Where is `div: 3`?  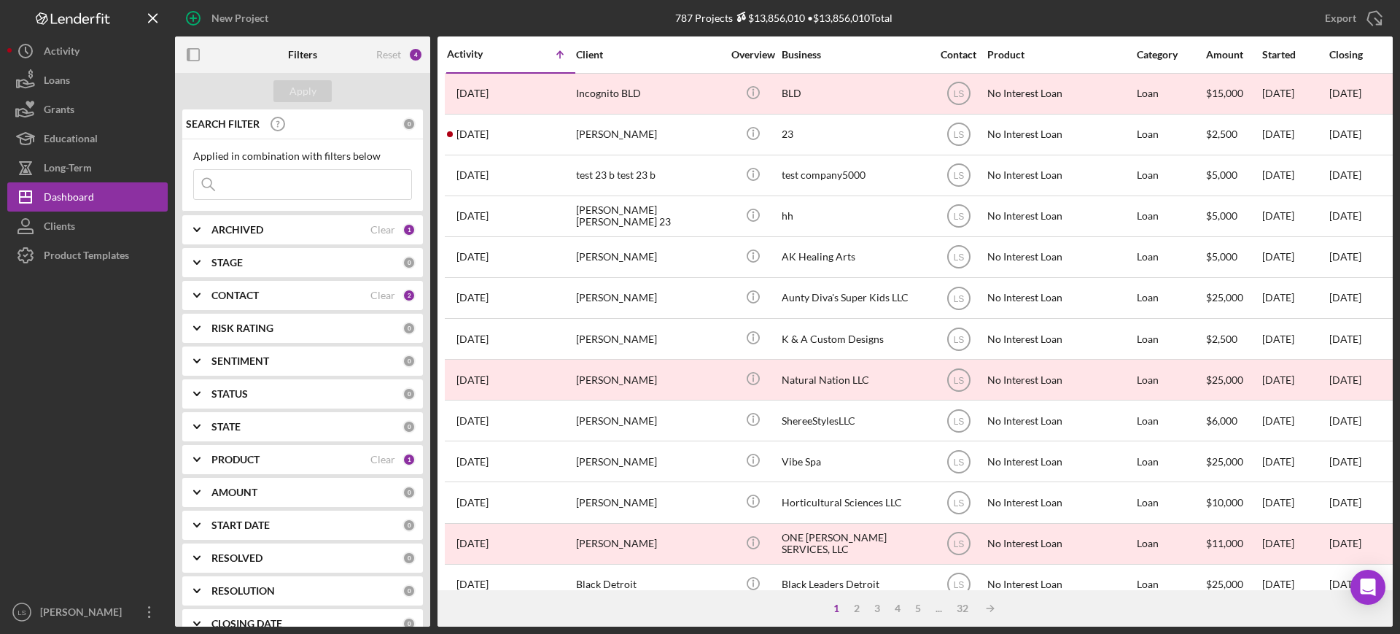
div: 3 is located at coordinates (877, 608).